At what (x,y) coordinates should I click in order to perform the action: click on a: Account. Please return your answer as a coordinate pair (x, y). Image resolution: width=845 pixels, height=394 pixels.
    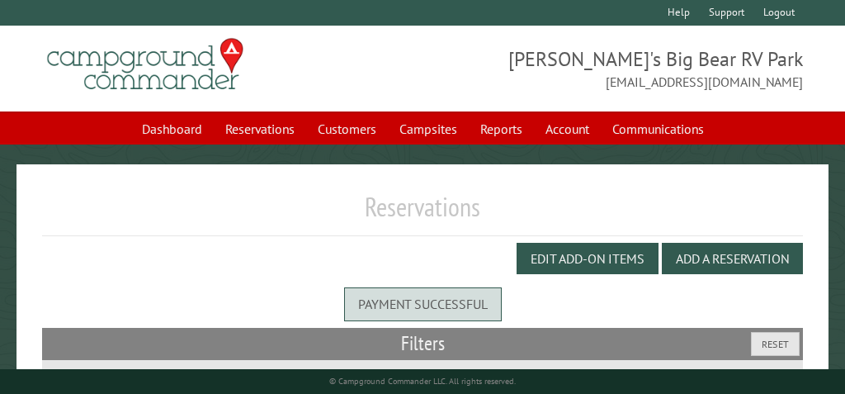
    Looking at the image, I should click on (567, 129).